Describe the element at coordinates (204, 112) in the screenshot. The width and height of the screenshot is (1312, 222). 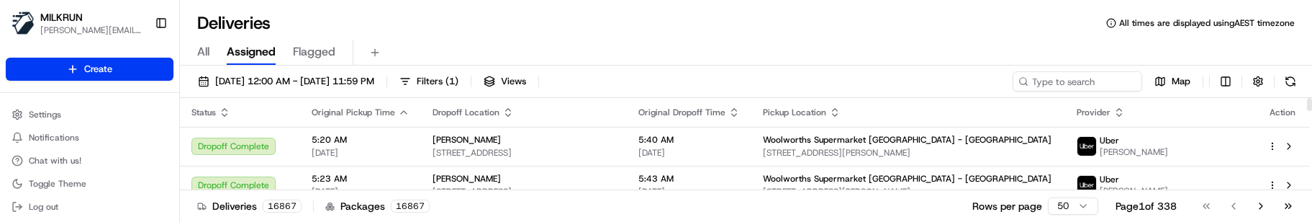
I see `span: Status` at that location.